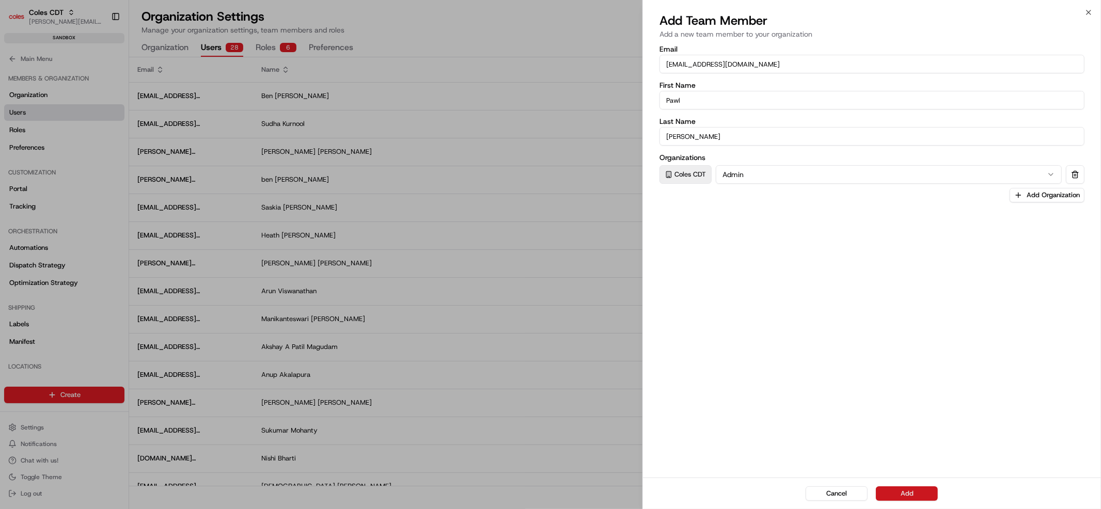 This screenshot has height=509, width=1101. What do you see at coordinates (50, 154) in the screenshot?
I see `span: Knowledge Base` at bounding box center [50, 154].